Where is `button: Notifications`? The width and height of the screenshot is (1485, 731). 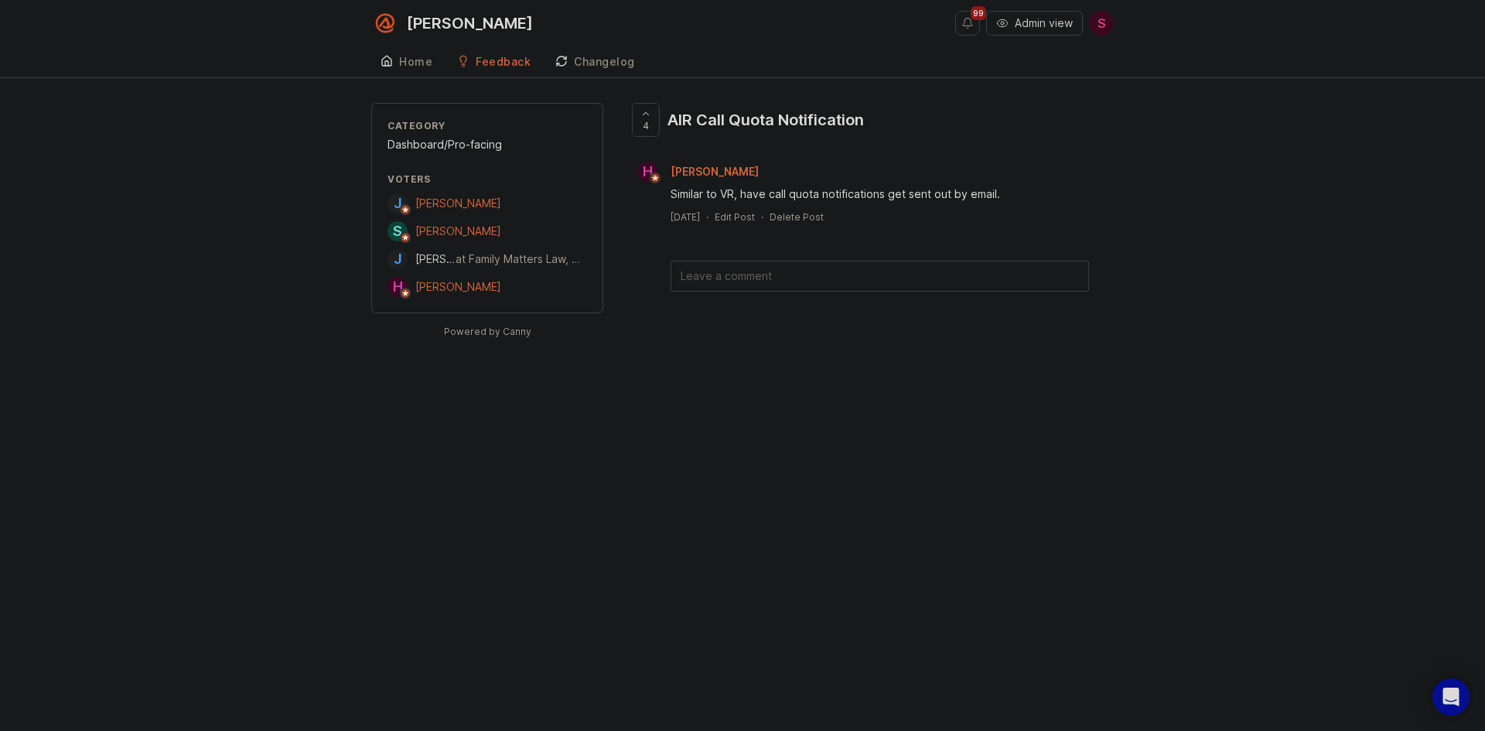 button: Notifications is located at coordinates (967, 23).